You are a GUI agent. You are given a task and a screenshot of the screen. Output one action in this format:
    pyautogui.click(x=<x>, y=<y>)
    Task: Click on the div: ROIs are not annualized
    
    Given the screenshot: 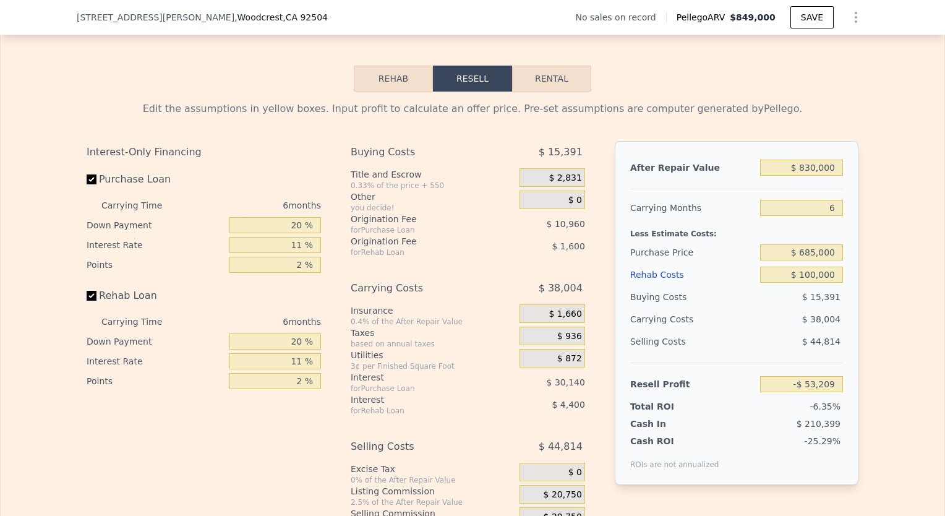 What is the action you would take?
    pyautogui.click(x=675, y=458)
    